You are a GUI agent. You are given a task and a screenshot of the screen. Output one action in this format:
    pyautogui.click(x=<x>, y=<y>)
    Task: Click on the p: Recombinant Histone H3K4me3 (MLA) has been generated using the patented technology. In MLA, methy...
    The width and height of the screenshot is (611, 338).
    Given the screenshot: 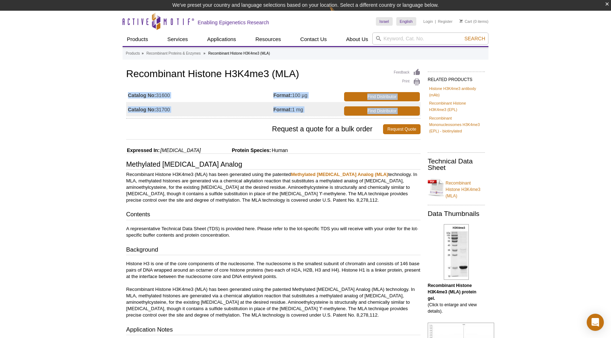 What is the action you would take?
    pyautogui.click(x=273, y=187)
    